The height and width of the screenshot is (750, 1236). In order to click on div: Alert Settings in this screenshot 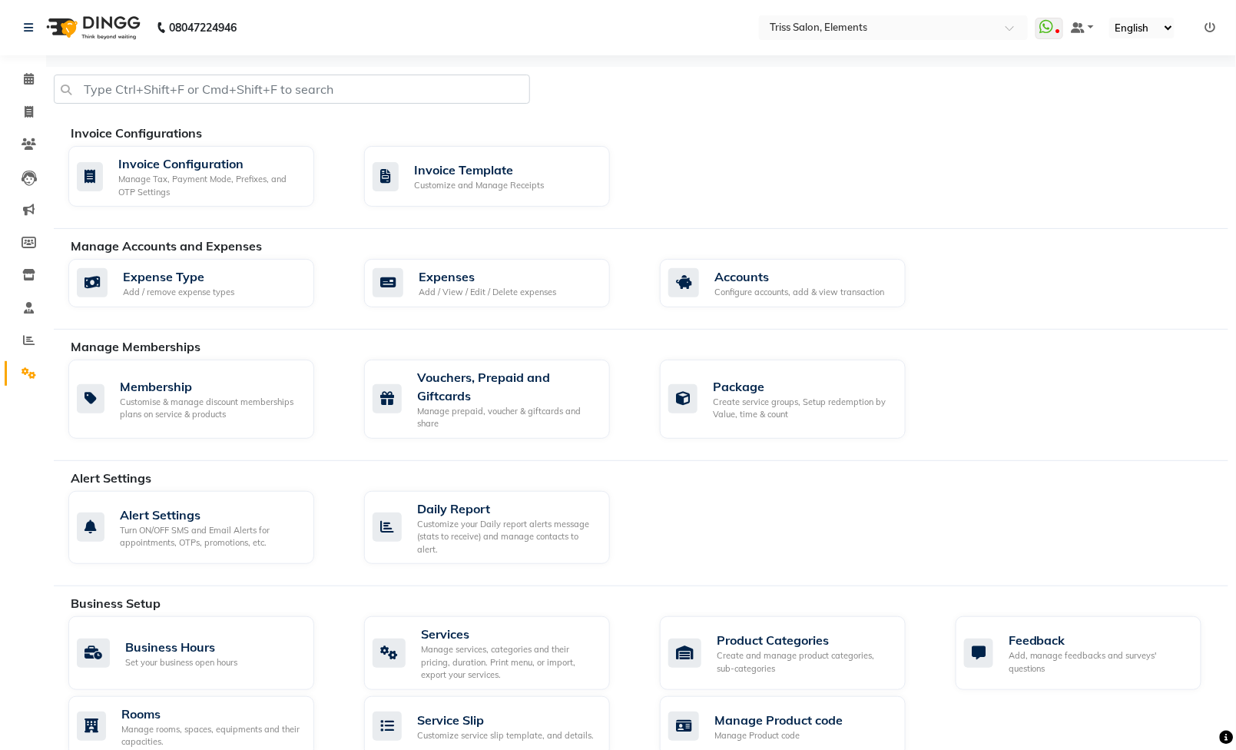, I will do `click(211, 515)`.